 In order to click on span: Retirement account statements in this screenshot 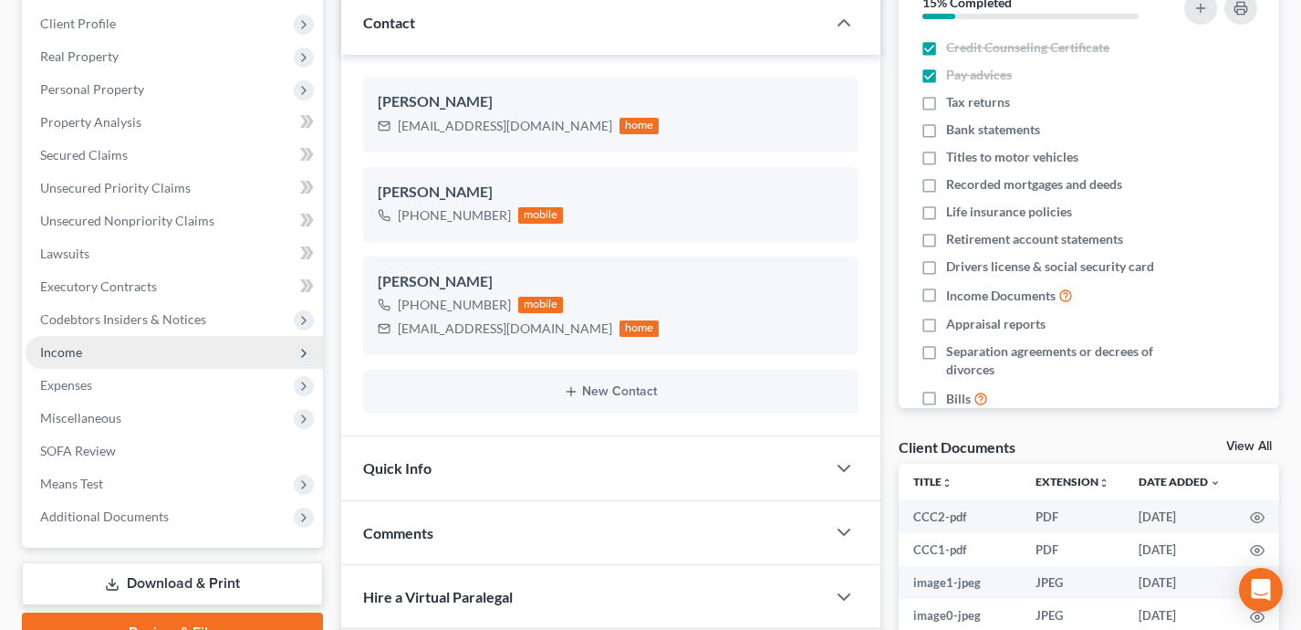, I will do `click(1035, 239)`.